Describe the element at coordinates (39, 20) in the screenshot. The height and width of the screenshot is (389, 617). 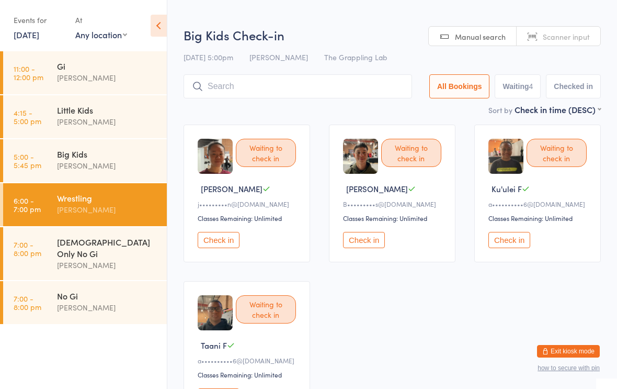
I see `div: Events for` at that location.